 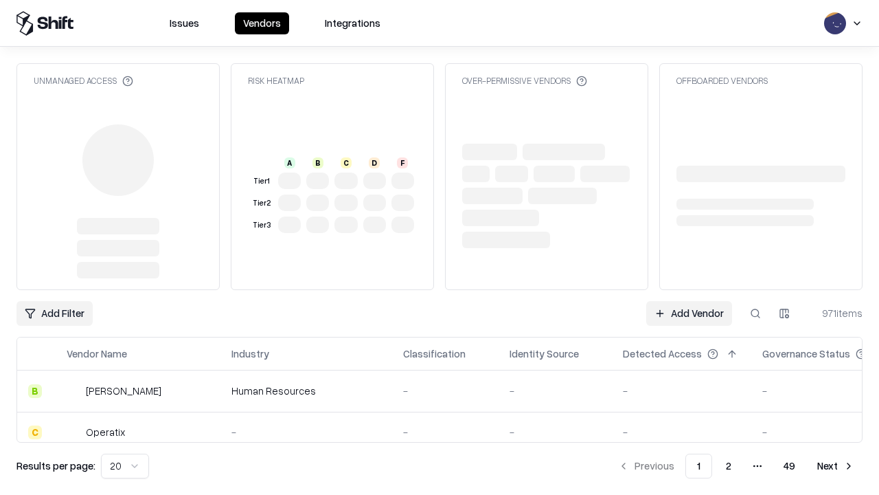 What do you see at coordinates (736, 466) in the screenshot?
I see `nav: pagination` at bounding box center [736, 466].